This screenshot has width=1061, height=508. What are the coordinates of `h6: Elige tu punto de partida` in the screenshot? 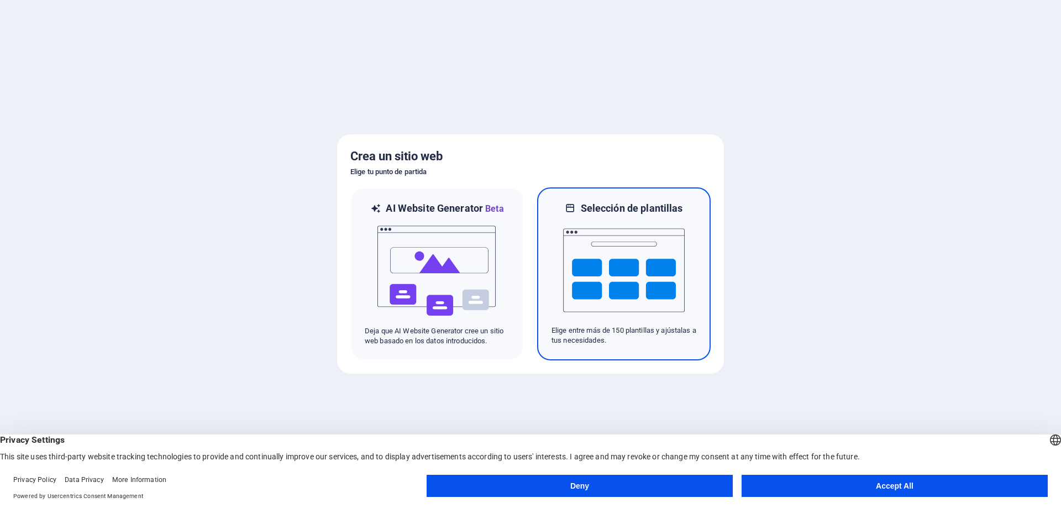 It's located at (530, 172).